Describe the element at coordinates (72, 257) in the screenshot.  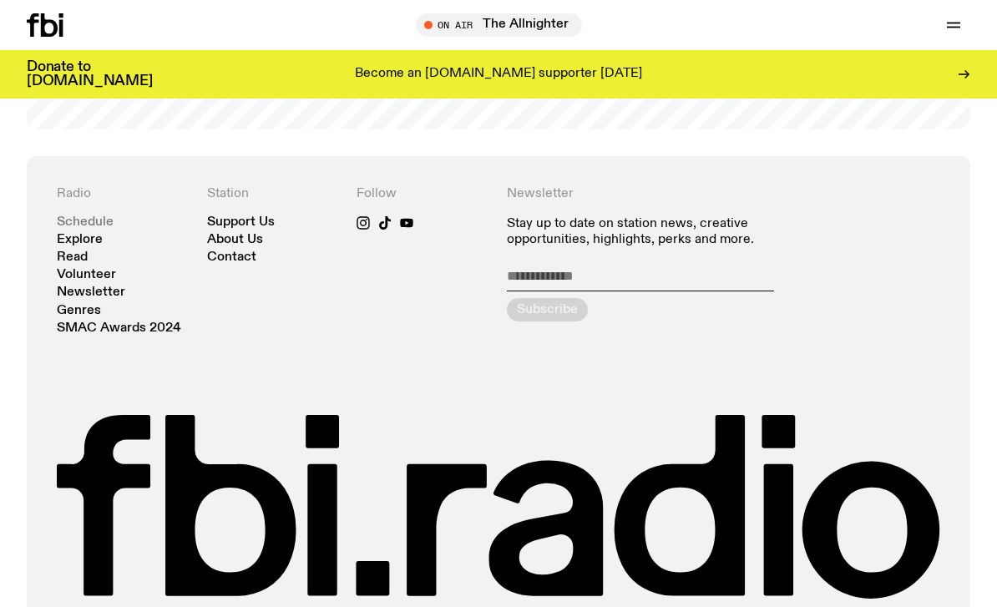
I see `a: Read` at that location.